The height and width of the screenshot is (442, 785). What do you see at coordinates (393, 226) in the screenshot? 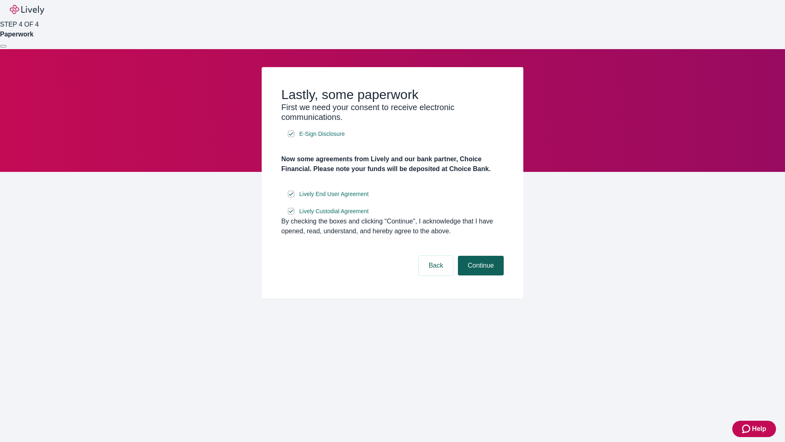
I see `div: By checking the boxes and clicking “Continue", I acknowledge that I have opened, read, understand...` at bounding box center [393, 226].